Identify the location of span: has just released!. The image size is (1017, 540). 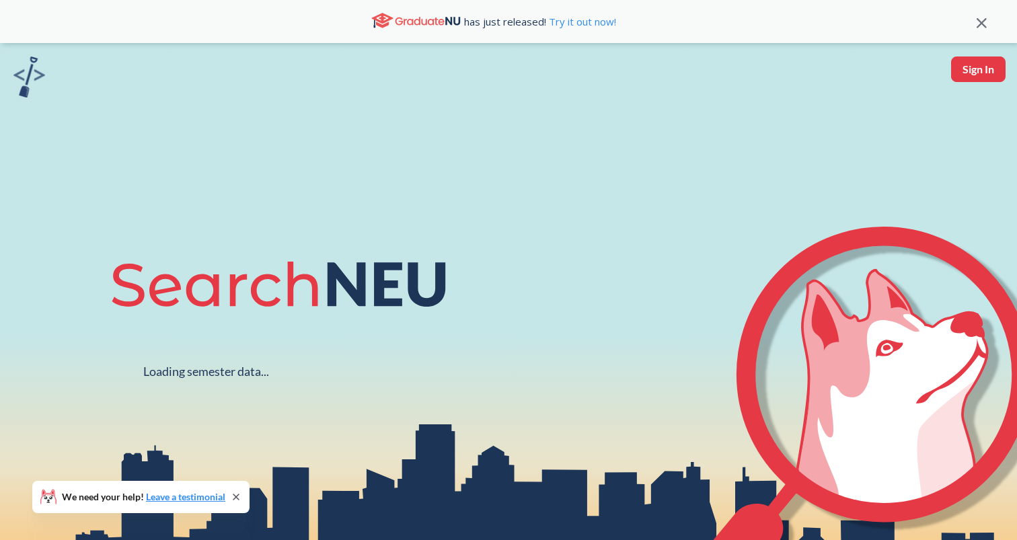
(540, 22).